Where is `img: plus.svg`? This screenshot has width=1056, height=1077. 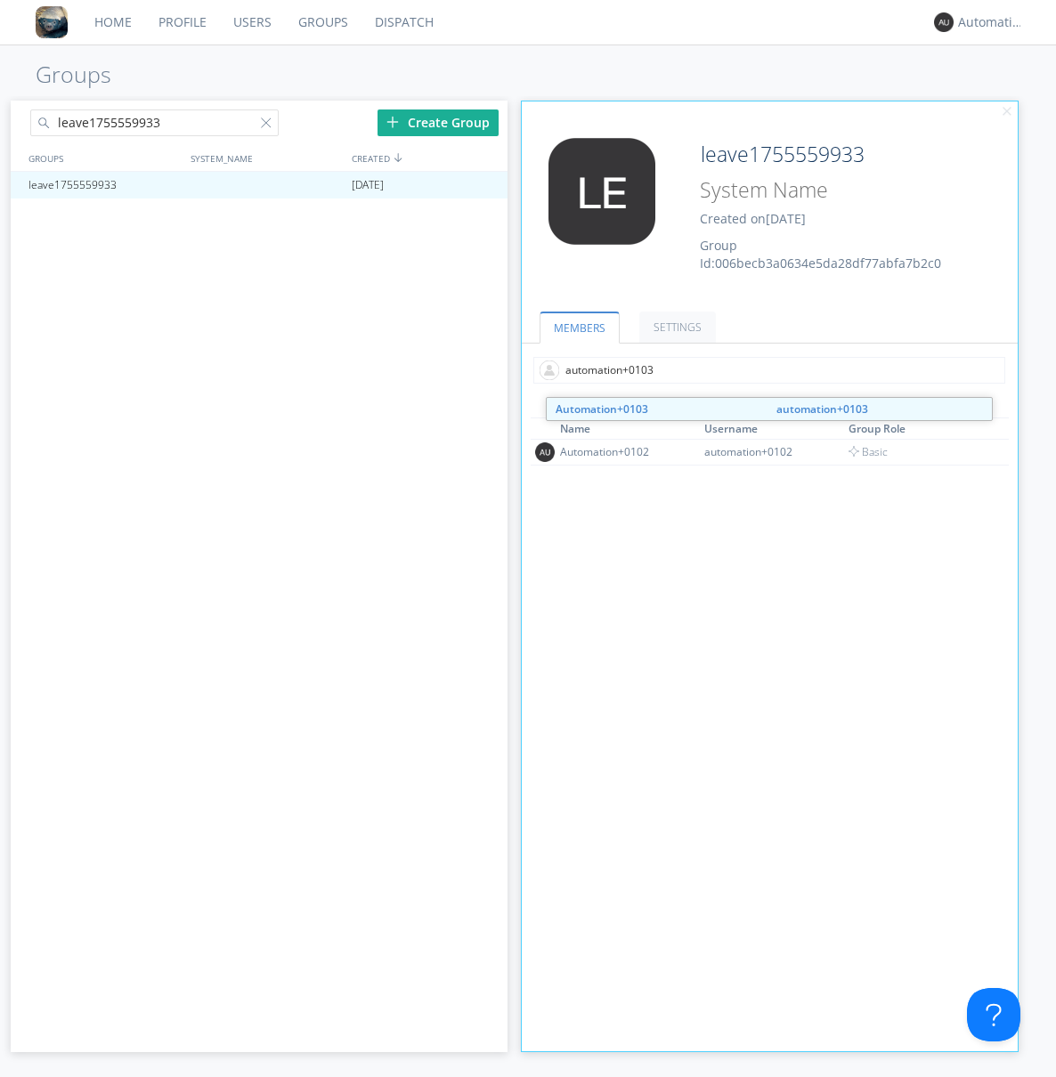 img: plus.svg is located at coordinates (393, 122).